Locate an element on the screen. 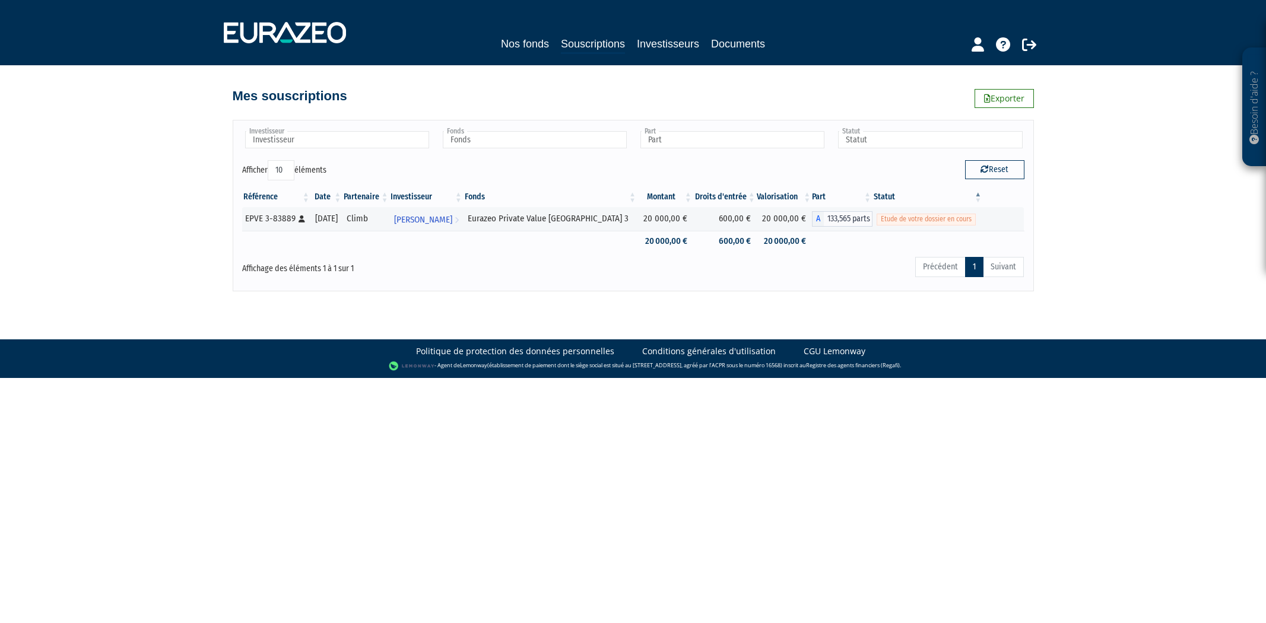  a: Politique de protection des données personnelles is located at coordinates (515, 351).